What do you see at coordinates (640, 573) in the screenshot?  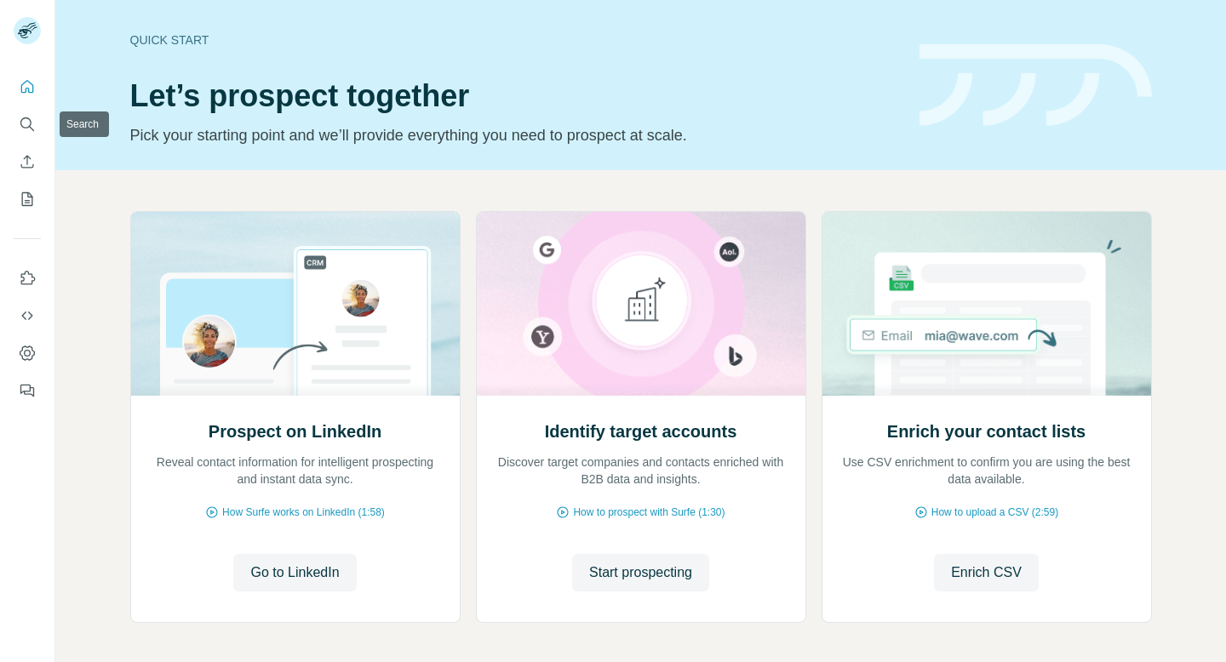 I see `span: Start prospecting` at bounding box center [640, 573].